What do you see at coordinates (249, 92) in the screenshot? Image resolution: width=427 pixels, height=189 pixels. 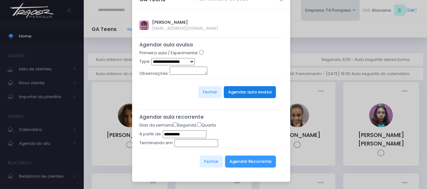 I see `button: Agendar aula avulsa` at bounding box center [249, 92].